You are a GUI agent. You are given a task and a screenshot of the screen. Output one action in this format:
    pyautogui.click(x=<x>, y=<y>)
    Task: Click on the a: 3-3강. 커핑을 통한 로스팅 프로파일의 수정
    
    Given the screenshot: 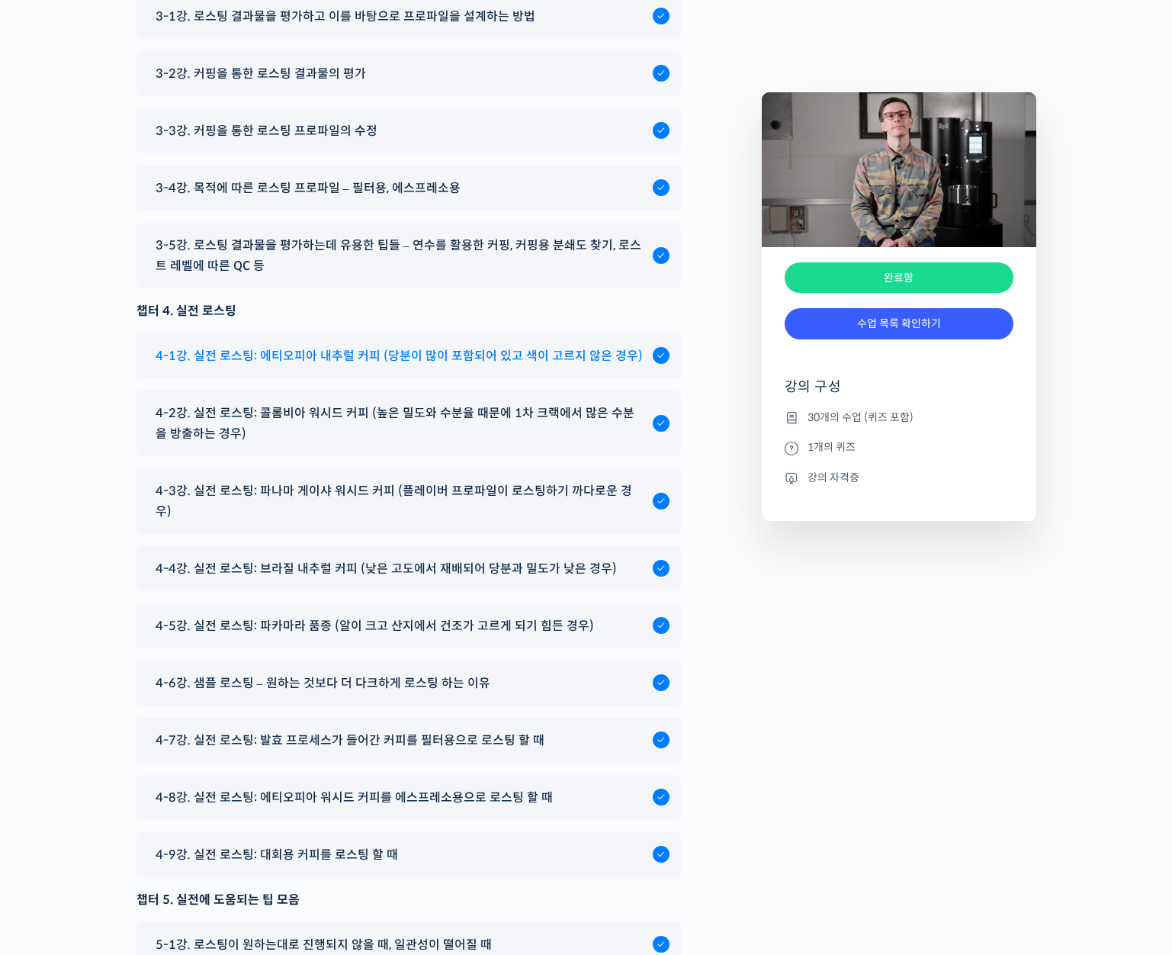 What is the action you would take?
    pyautogui.click(x=409, y=130)
    